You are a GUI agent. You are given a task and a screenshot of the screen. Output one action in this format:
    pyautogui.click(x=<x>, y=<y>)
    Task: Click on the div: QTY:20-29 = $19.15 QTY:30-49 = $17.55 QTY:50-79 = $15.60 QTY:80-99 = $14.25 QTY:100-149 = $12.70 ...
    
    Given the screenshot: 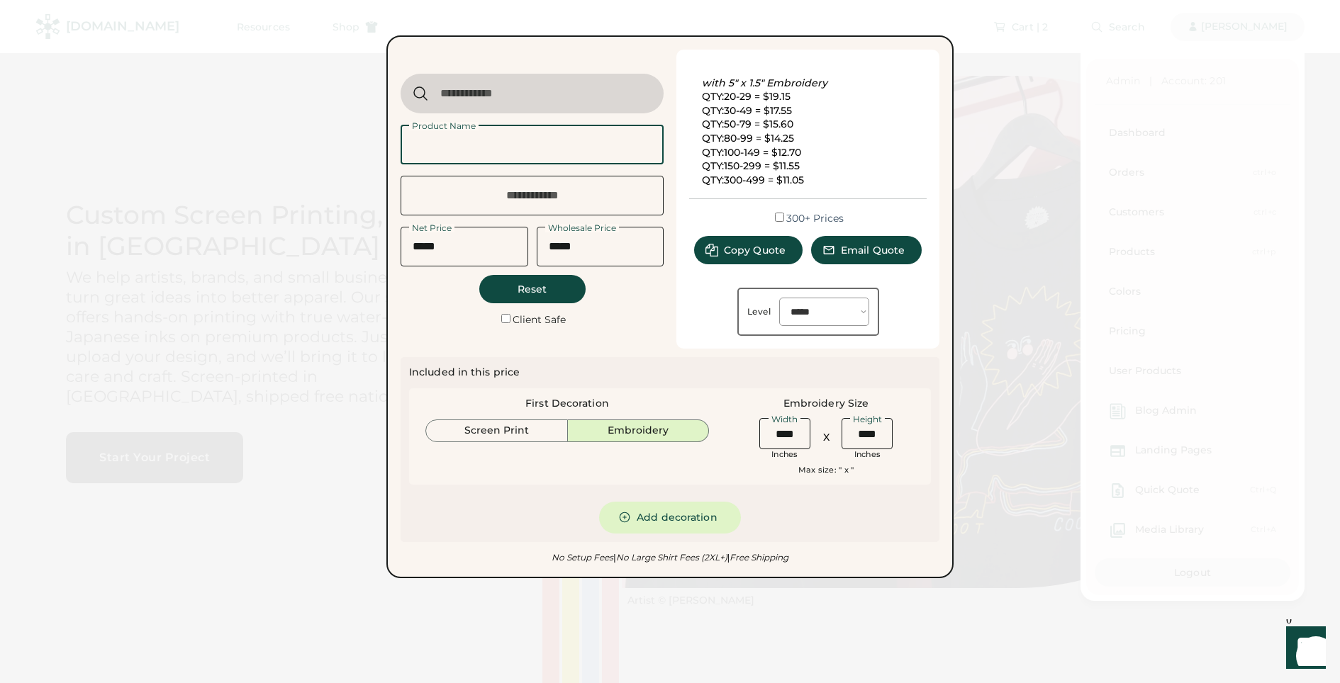 What is the action you would take?
    pyautogui.click(x=808, y=125)
    